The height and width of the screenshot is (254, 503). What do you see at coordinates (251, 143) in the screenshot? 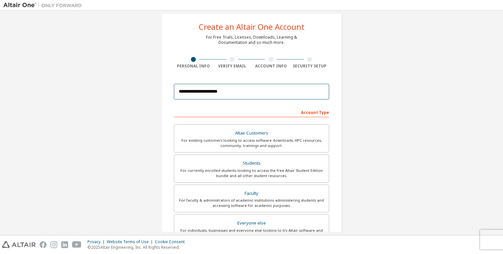
I see `div: For existing customers looking to access software downloads, HPC resources, community, trainings ...` at bounding box center [251, 143].